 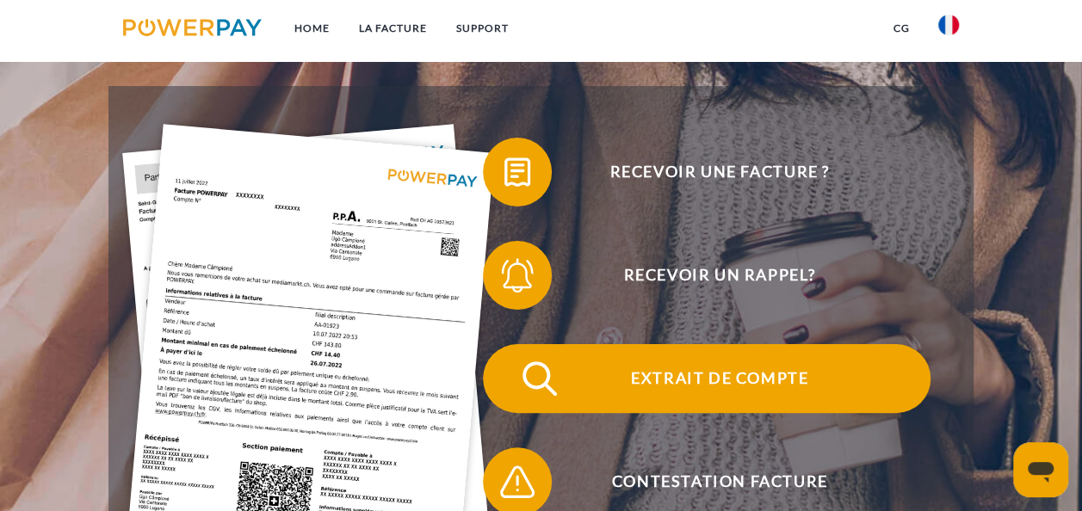 I want to click on a: Recevoir une facture ?, so click(x=707, y=172).